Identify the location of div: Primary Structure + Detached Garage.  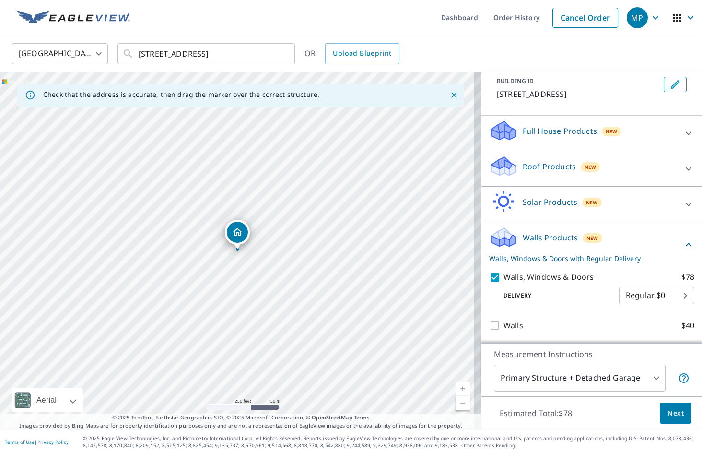
(580, 378).